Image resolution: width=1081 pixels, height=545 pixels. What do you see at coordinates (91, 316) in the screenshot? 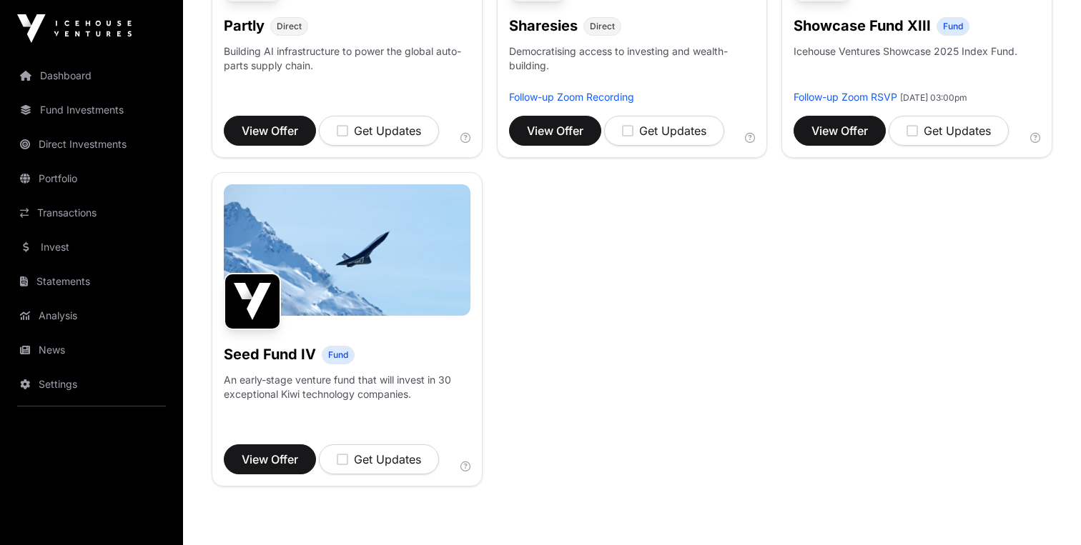
I see `a: Analysis` at bounding box center [91, 316].